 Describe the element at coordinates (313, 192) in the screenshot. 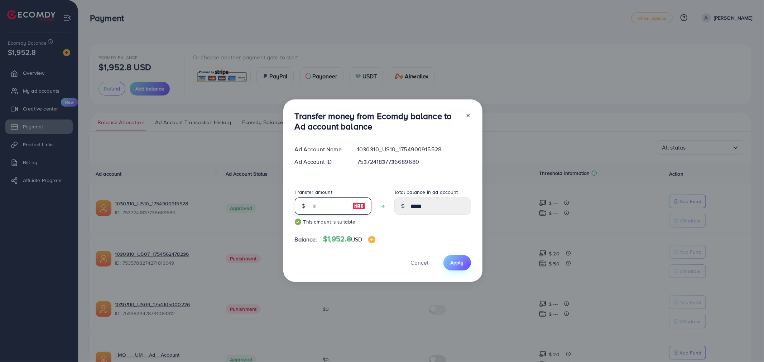

I see `label: Transfer amount` at that location.